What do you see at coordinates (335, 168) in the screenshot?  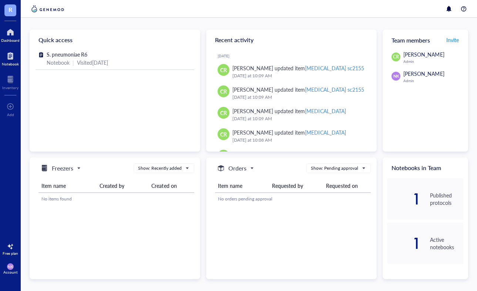 I see `div: Show: Pending approval` at bounding box center [335, 168].